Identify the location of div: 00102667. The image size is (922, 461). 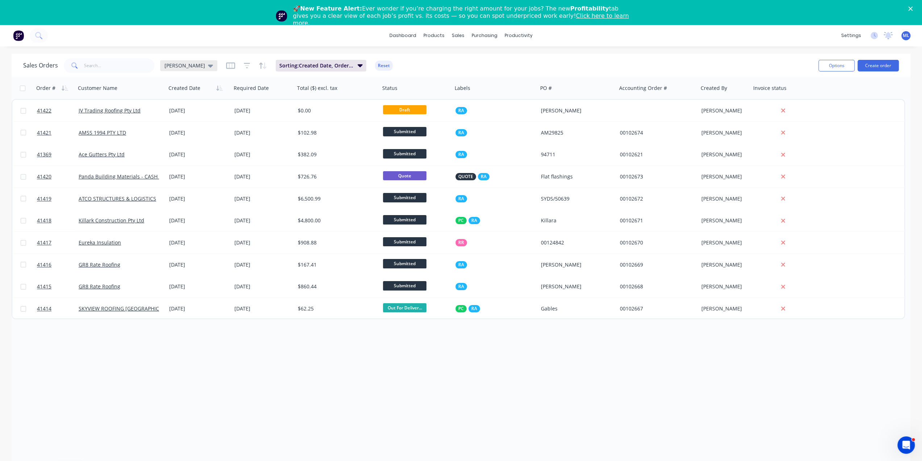
(656, 308).